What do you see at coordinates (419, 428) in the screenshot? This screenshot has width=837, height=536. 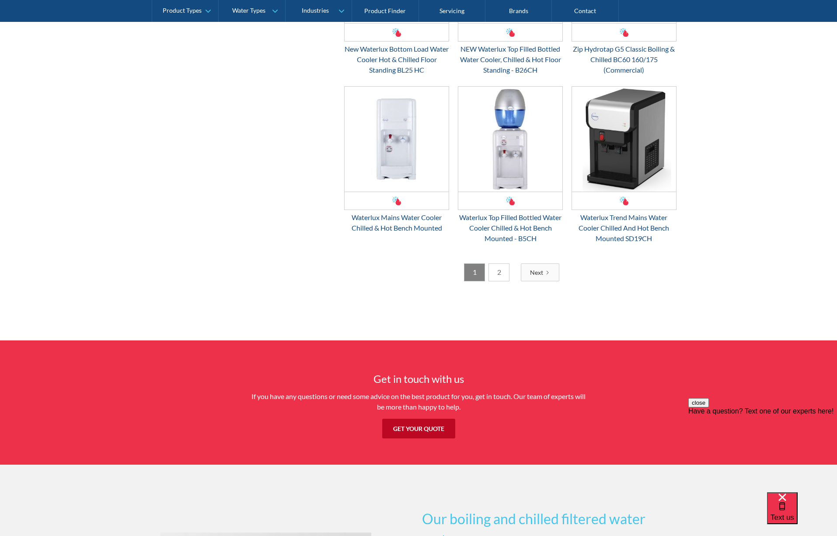 I see `a: Get your quote` at bounding box center [419, 428].